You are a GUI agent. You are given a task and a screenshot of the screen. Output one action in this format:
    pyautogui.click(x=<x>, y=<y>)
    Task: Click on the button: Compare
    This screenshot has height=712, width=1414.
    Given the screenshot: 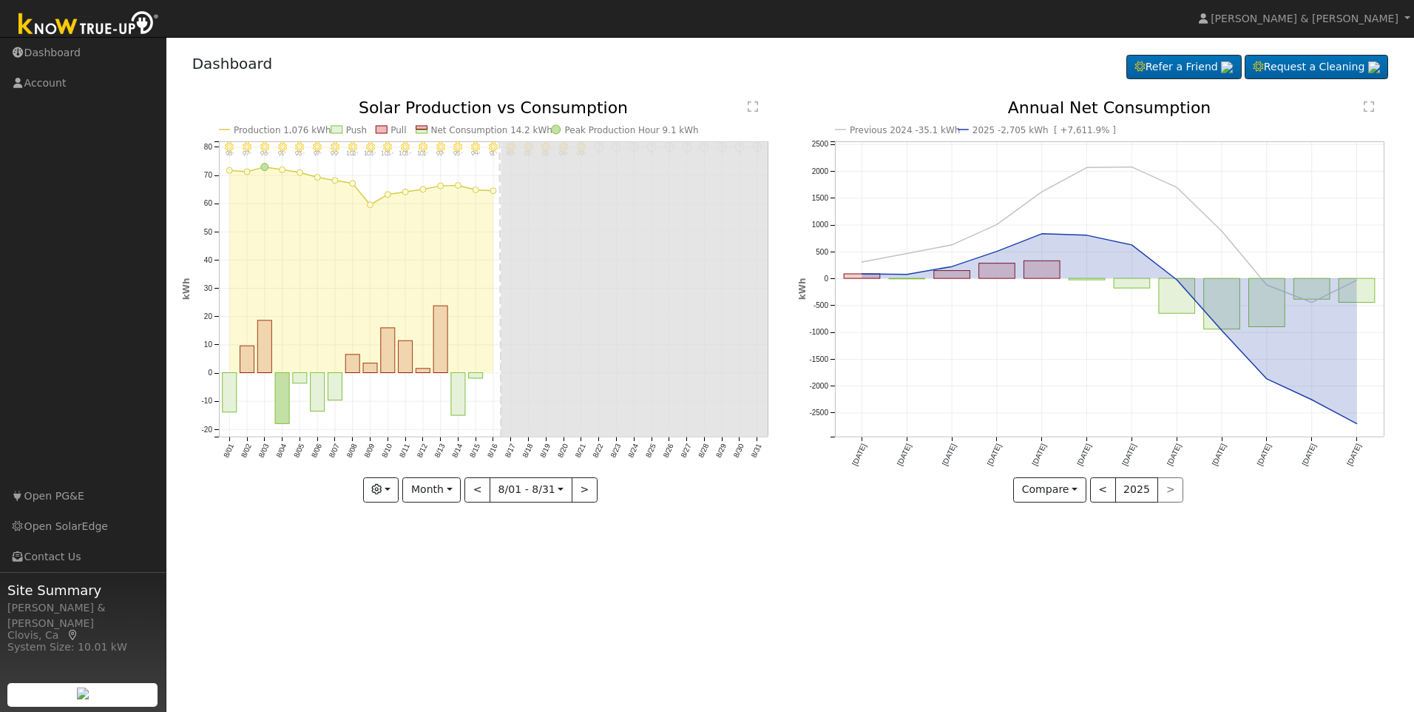 What is the action you would take?
    pyautogui.click(x=1050, y=490)
    